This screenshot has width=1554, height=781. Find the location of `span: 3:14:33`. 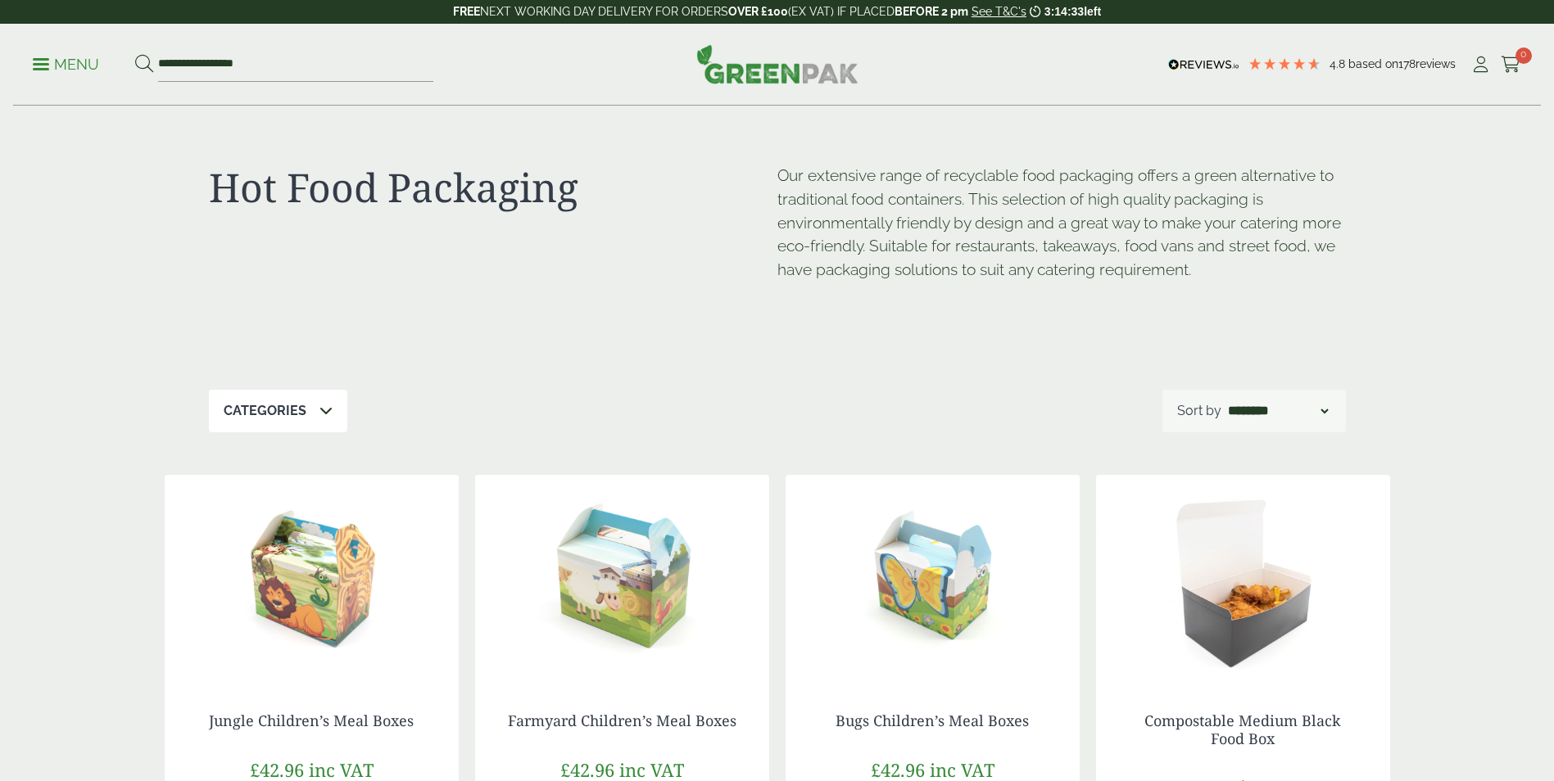

span: 3:14:33 is located at coordinates (1064, 11).